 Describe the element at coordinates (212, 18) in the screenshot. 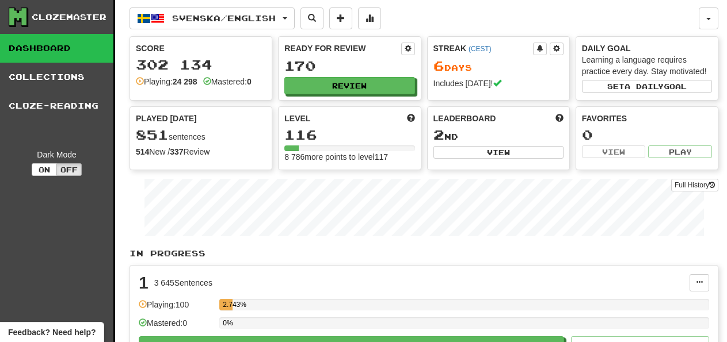

I see `button: Svenska/English` at that location.